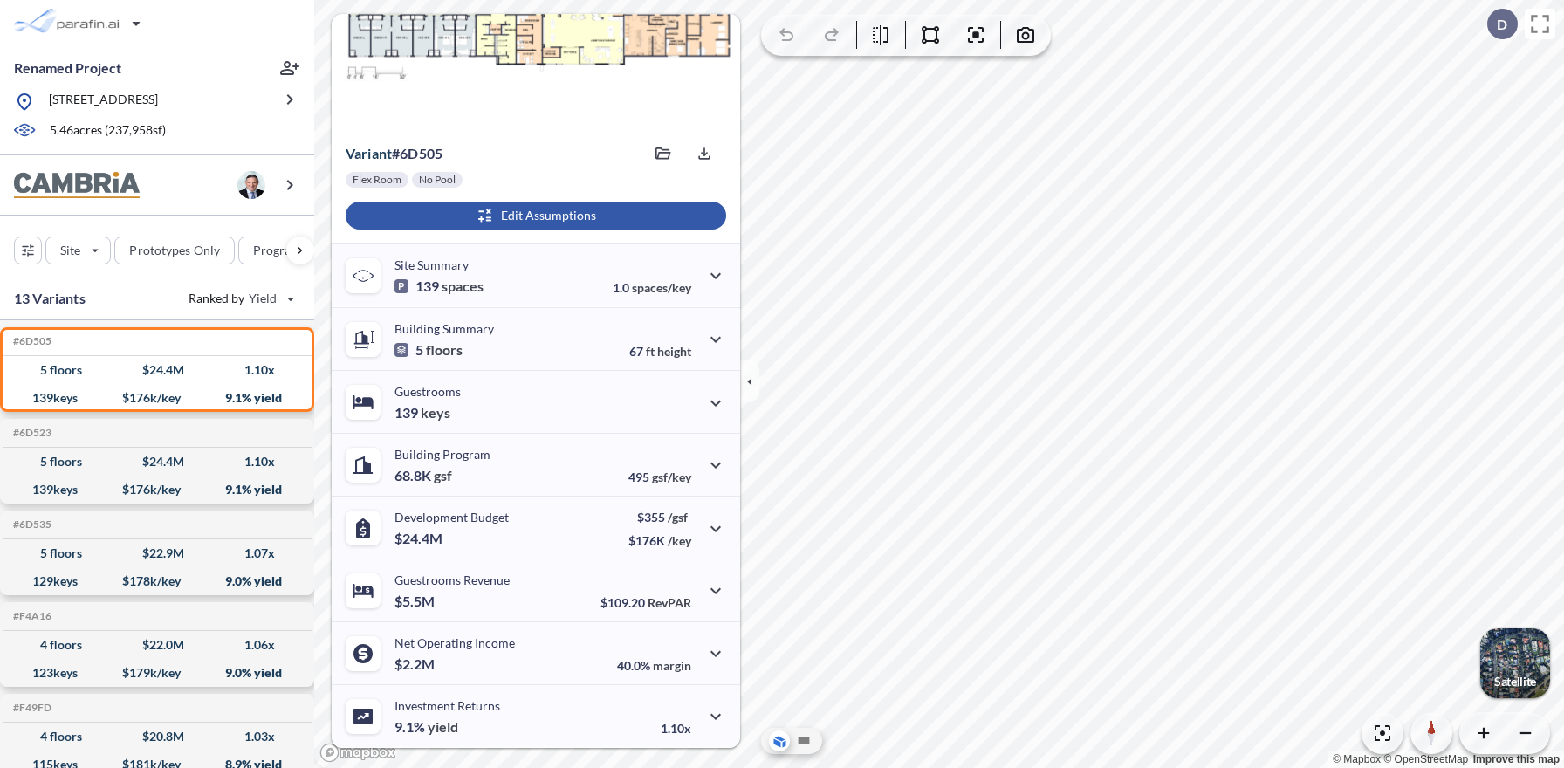  Describe the element at coordinates (416, 602) in the screenshot. I see `p: $5.5M` at that location.